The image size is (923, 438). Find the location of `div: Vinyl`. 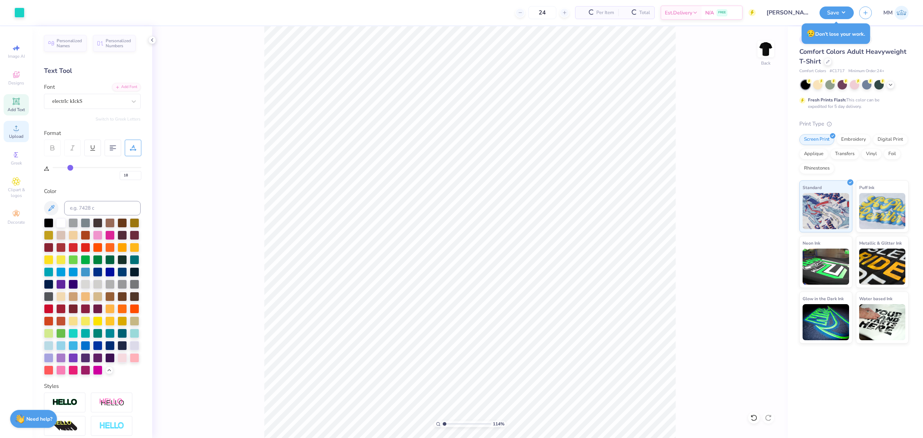

div: Vinyl is located at coordinates (872, 154).